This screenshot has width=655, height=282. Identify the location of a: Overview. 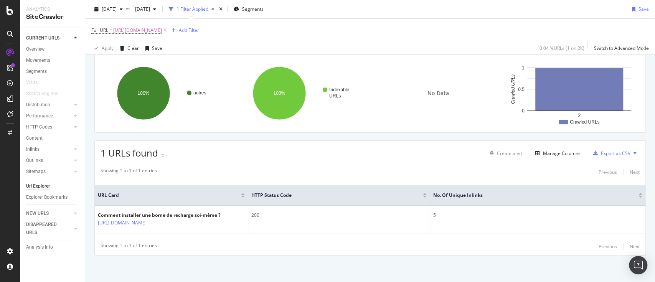
(53, 49).